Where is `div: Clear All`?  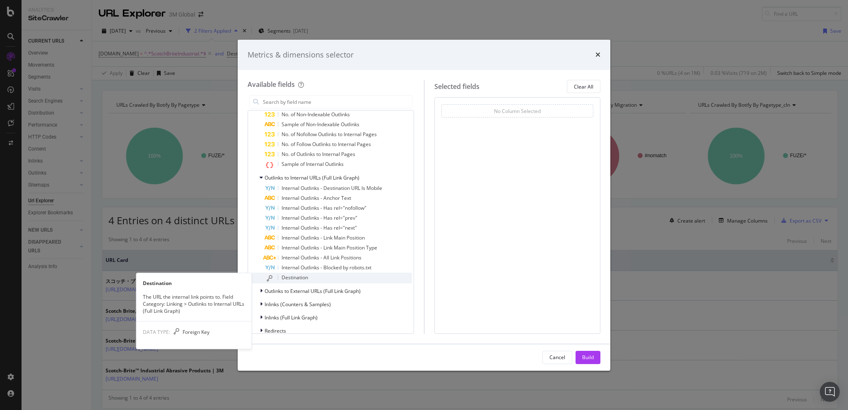 div: Clear All is located at coordinates (584, 87).